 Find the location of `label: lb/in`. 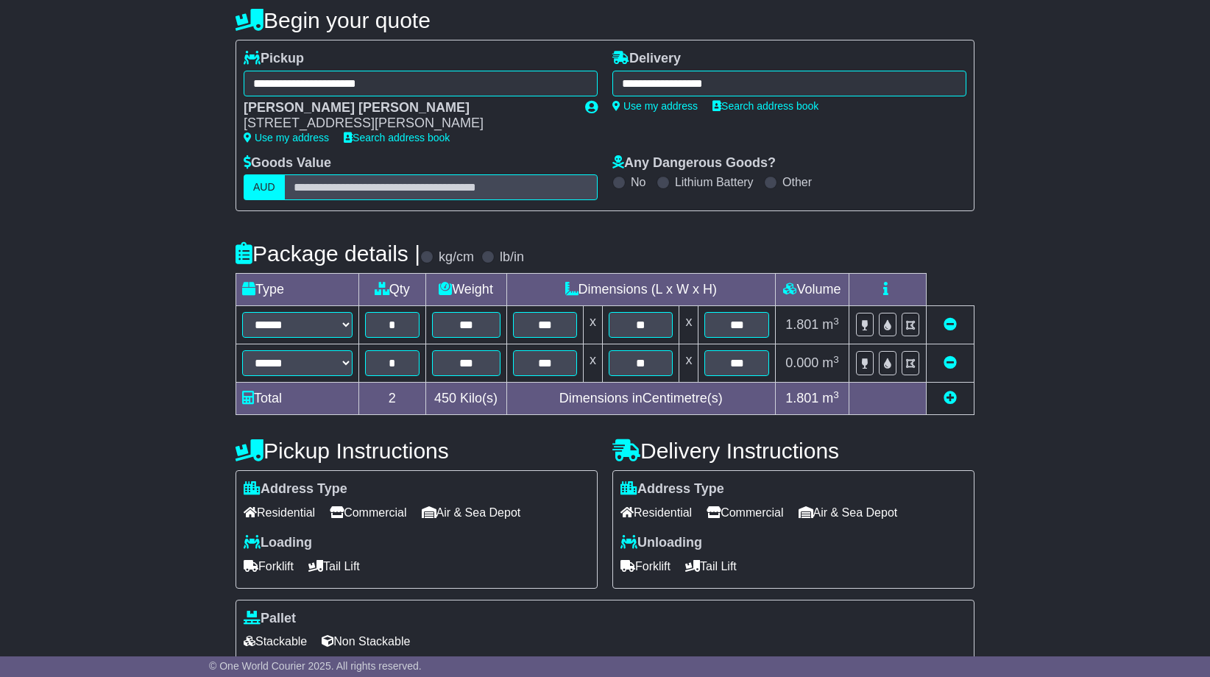

label: lb/in is located at coordinates (511, 258).